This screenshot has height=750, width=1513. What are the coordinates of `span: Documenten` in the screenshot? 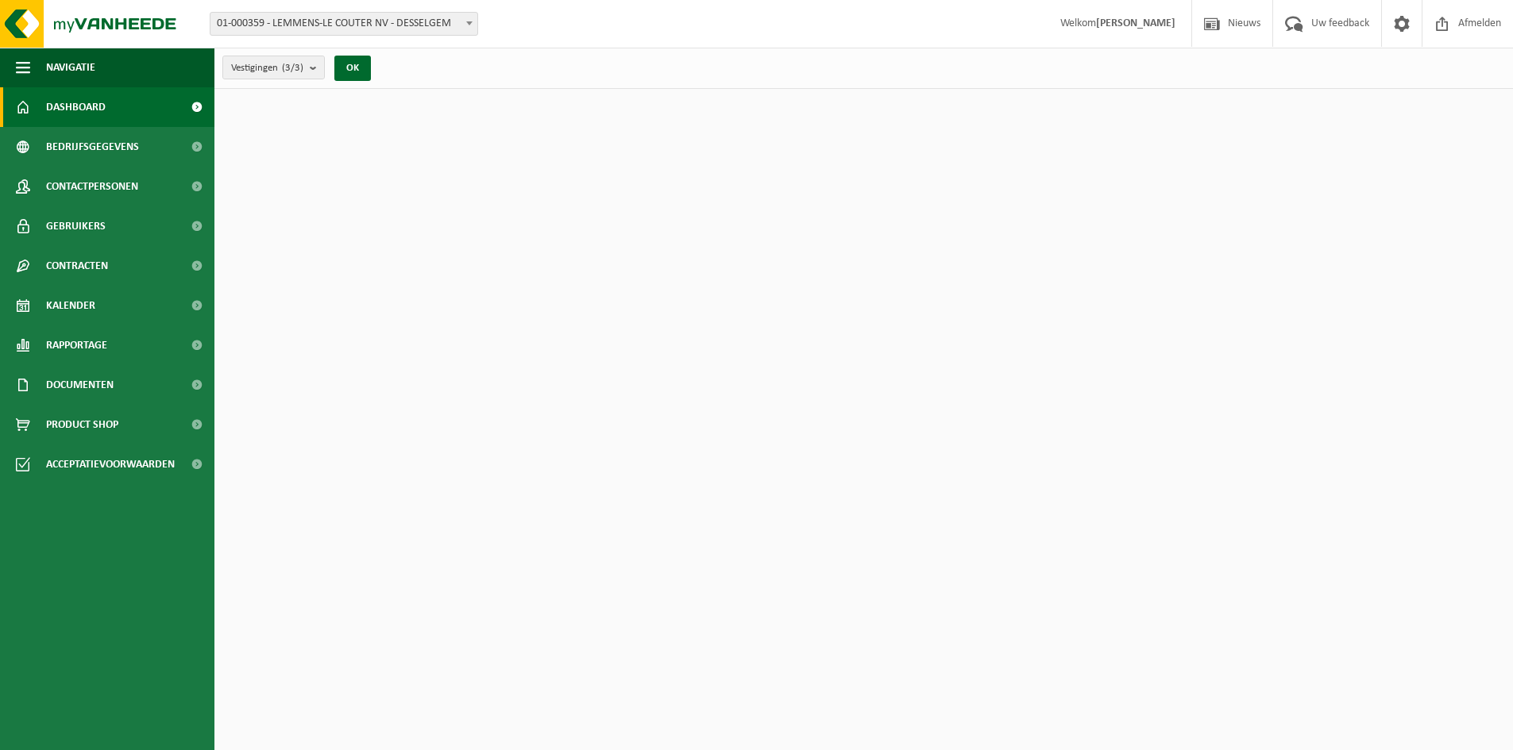 It's located at (79, 385).